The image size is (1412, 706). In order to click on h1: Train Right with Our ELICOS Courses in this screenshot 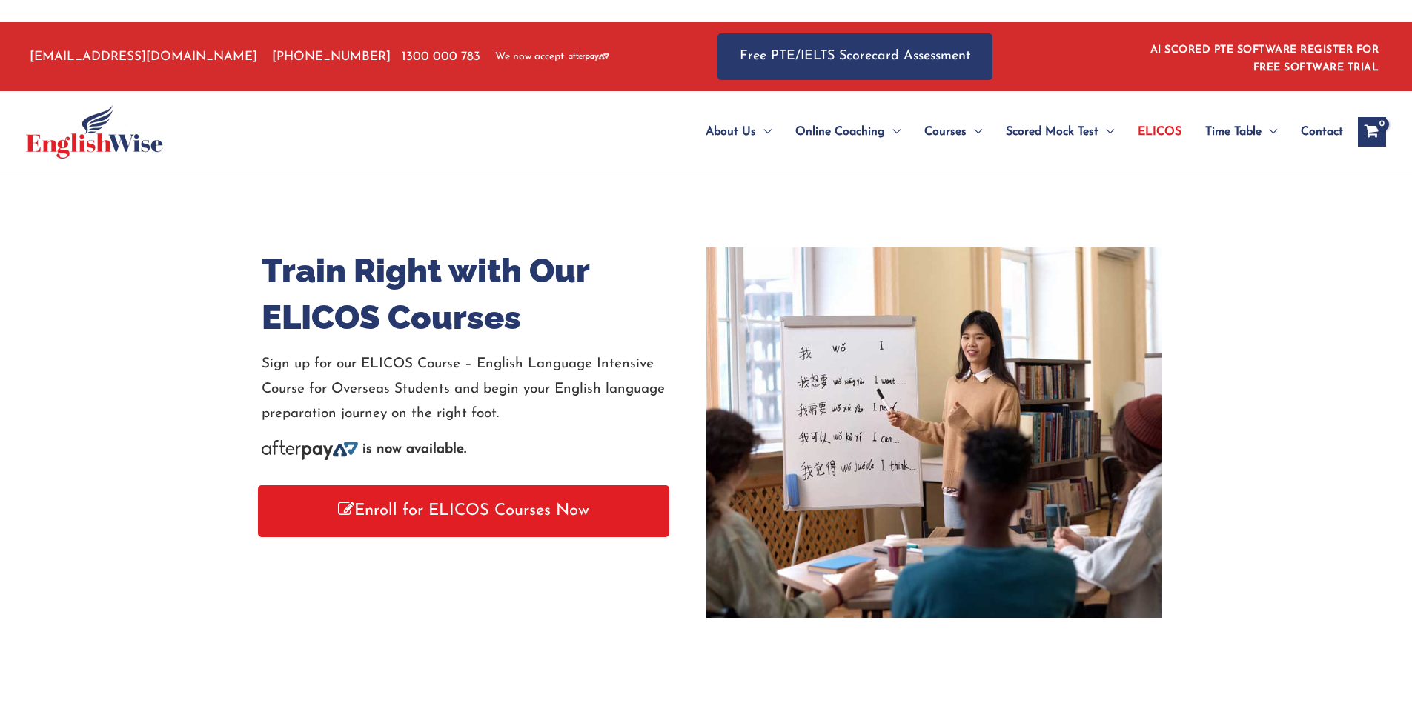, I will do `click(478, 294)`.